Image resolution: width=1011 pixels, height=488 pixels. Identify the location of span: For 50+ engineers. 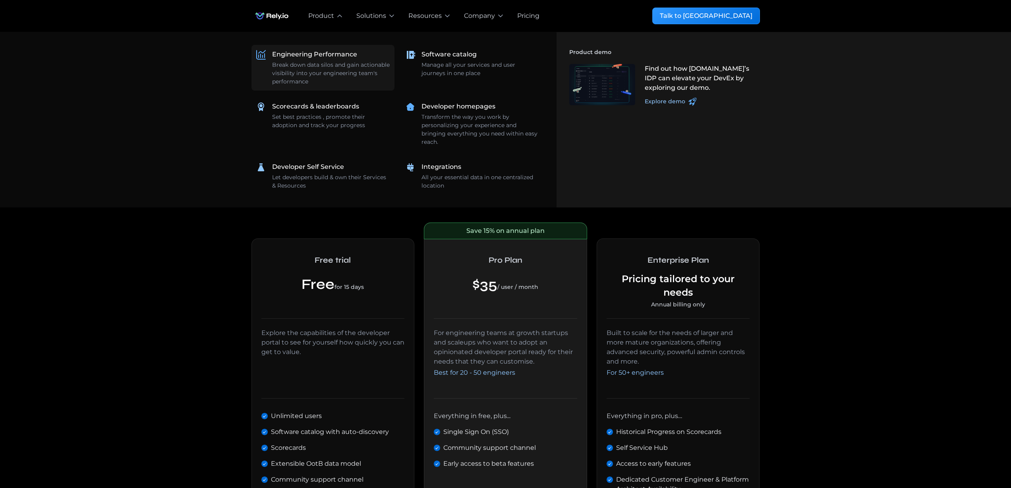
(635, 372).